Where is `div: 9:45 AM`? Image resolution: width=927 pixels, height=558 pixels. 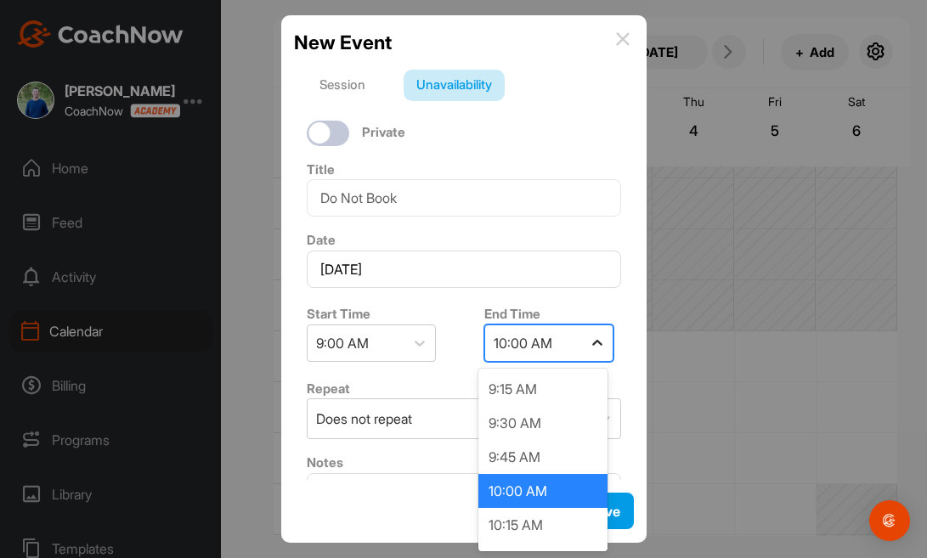
div: 9:45 AM is located at coordinates (543, 457).